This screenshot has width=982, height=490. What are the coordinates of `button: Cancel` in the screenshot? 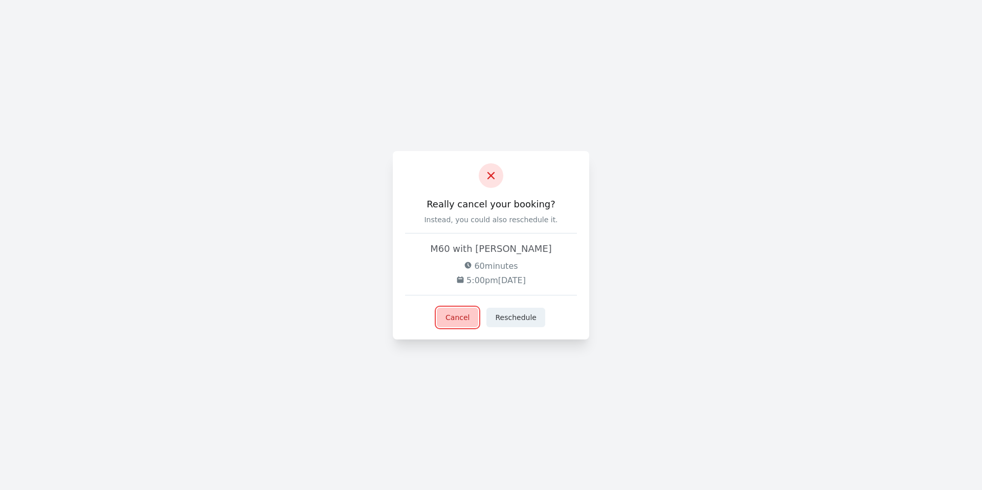 It's located at (457, 317).